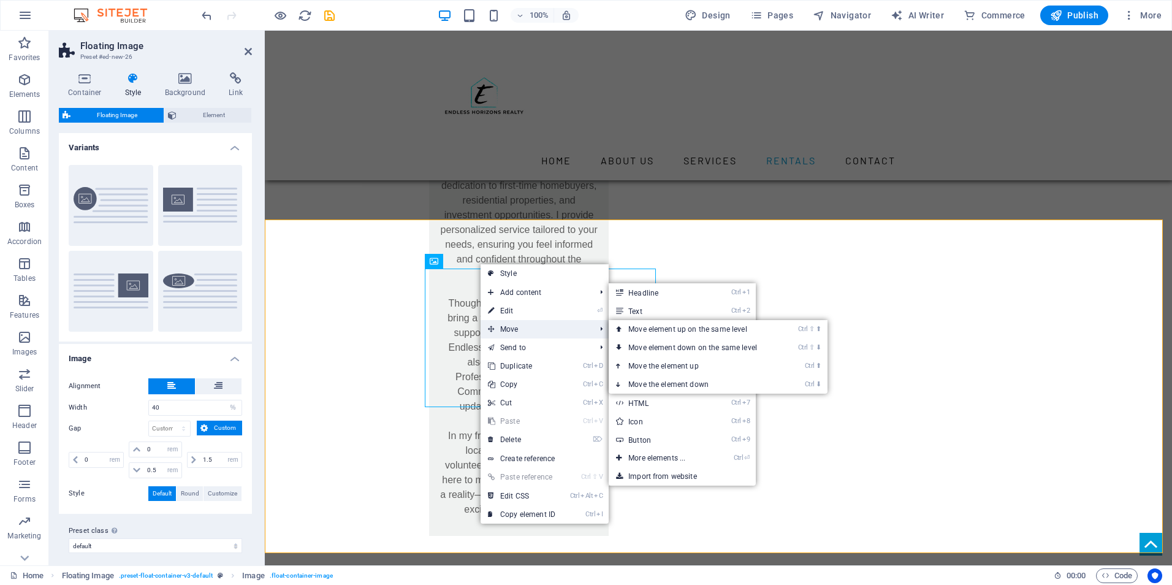 This screenshot has width=1172, height=585. Describe the element at coordinates (155, 531) in the screenshot. I see `label: Preset class` at that location.